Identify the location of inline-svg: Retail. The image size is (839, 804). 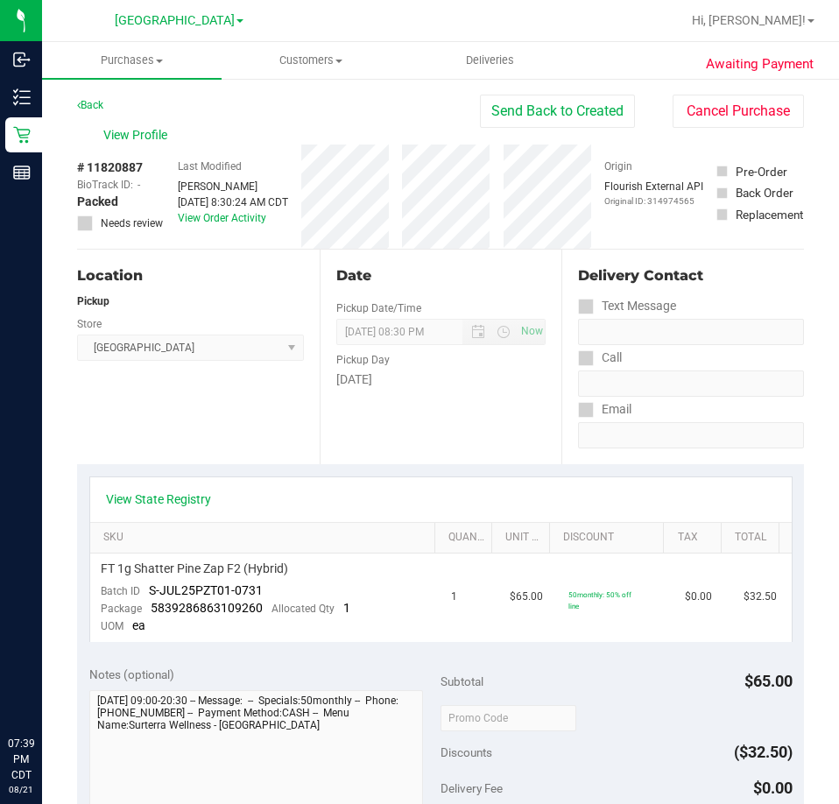
(22, 135).